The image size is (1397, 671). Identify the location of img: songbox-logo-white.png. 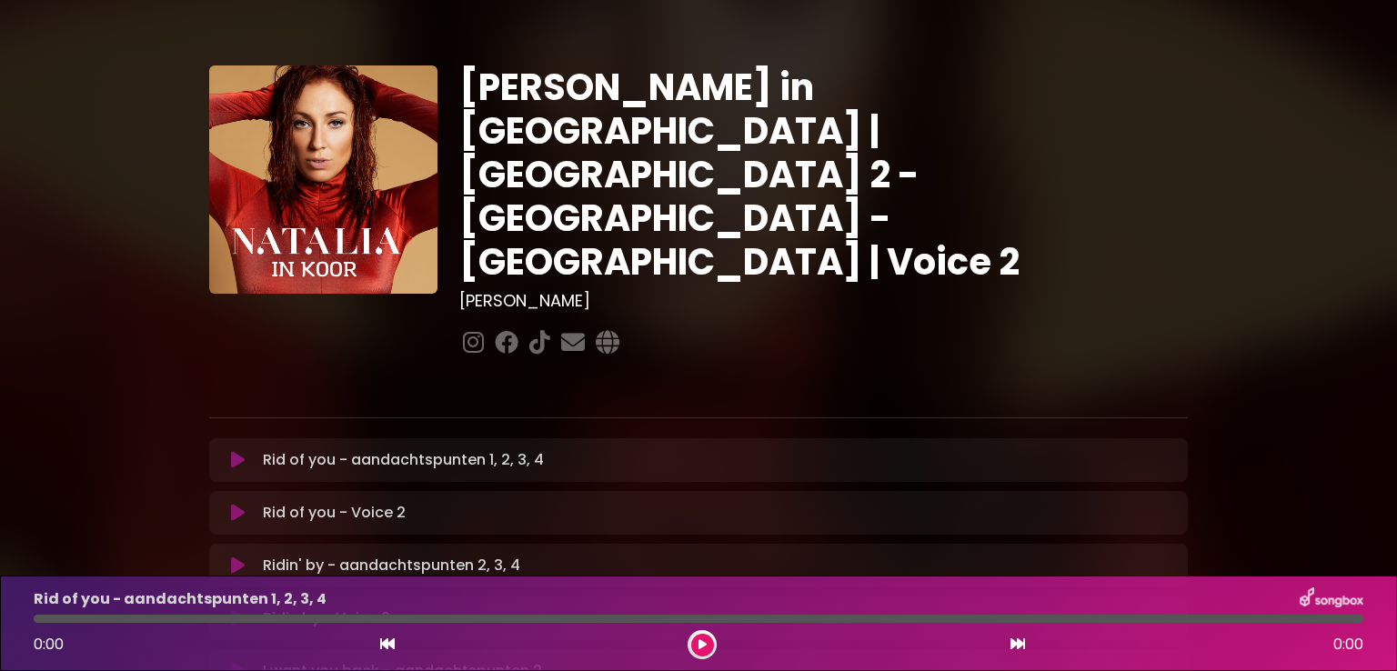
(1331, 599).